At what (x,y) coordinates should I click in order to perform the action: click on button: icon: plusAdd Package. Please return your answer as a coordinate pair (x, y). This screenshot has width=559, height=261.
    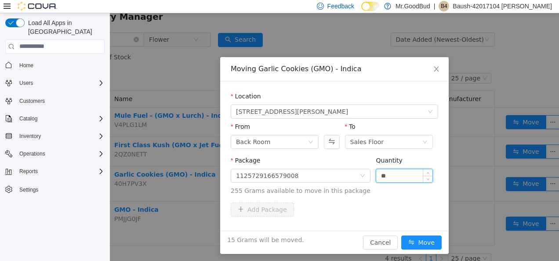
    Looking at the image, I should click on (153, 197).